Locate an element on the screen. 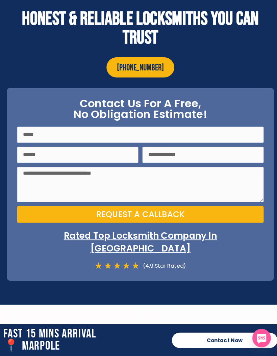 Image resolution: width=277 pixels, height=356 pixels. div: 4.7/5 is located at coordinates (115, 267).